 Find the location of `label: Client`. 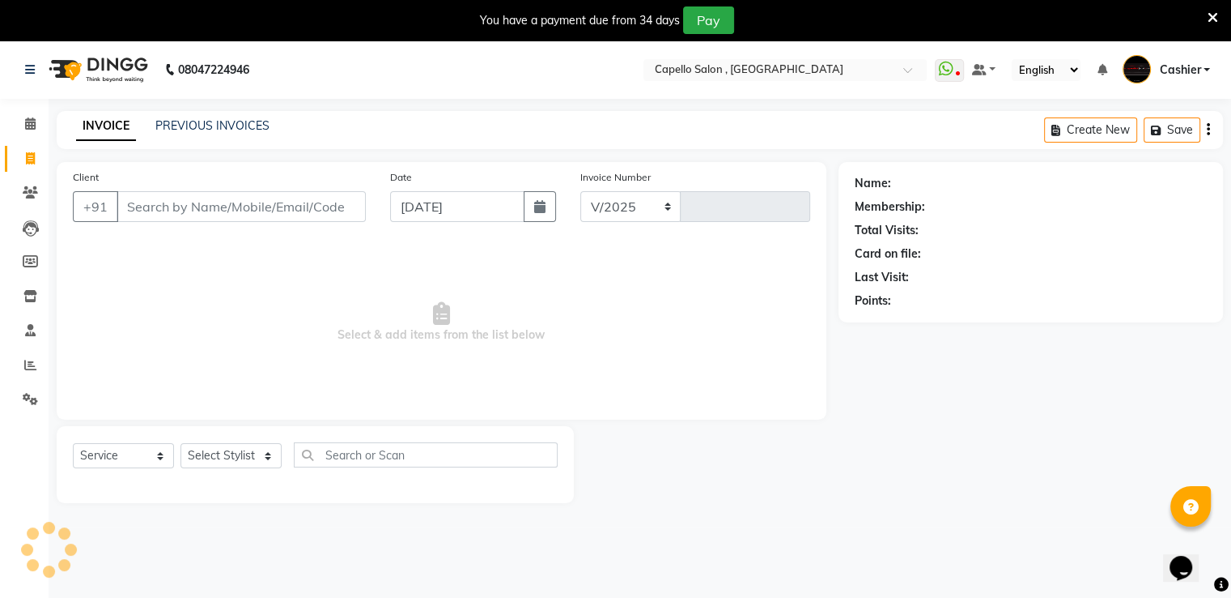

label: Client is located at coordinates (86, 177).